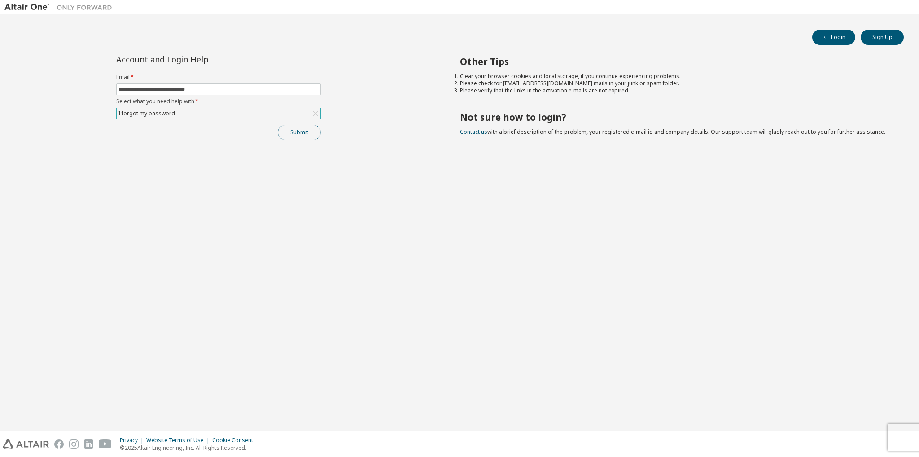  I want to click on label: Email, so click(218, 77).